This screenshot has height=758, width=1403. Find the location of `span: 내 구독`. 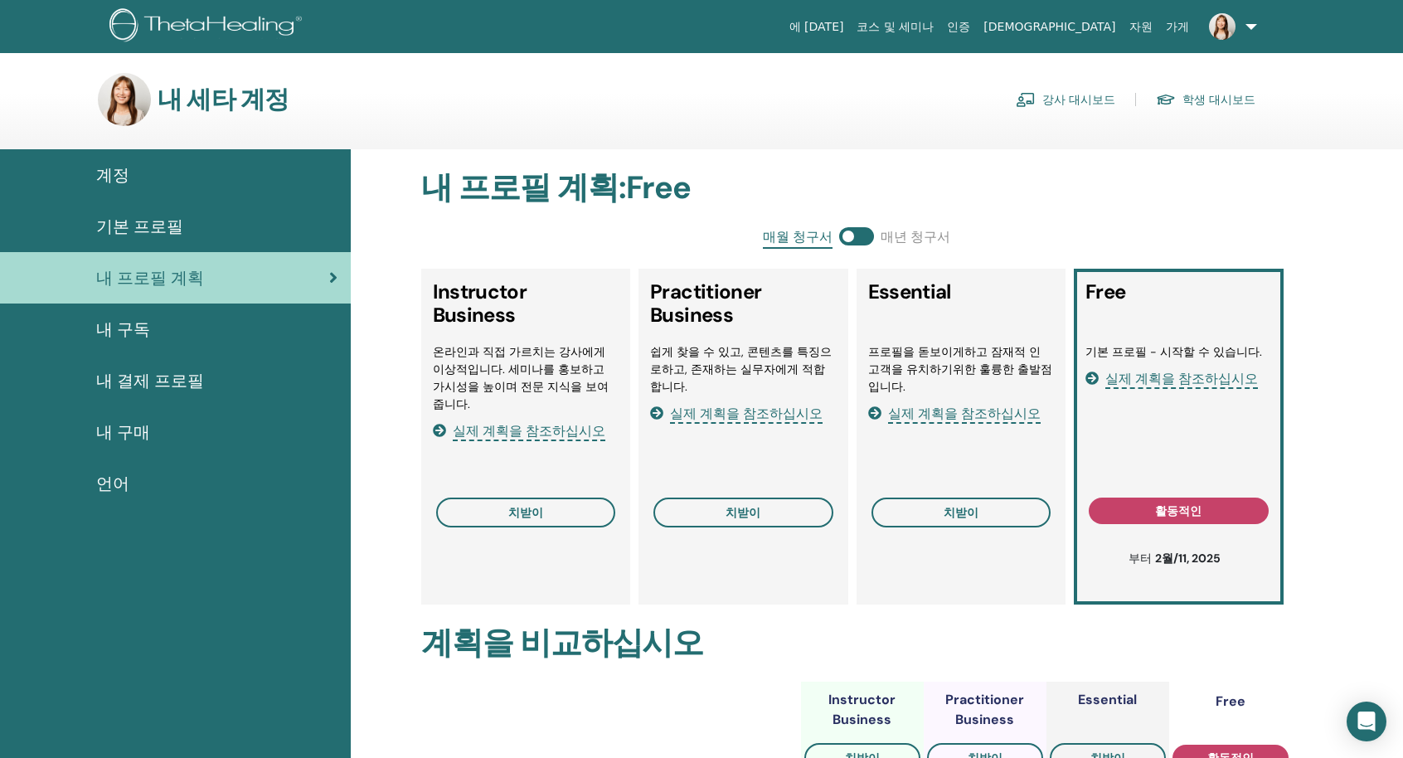

span: 내 구독 is located at coordinates (123, 329).